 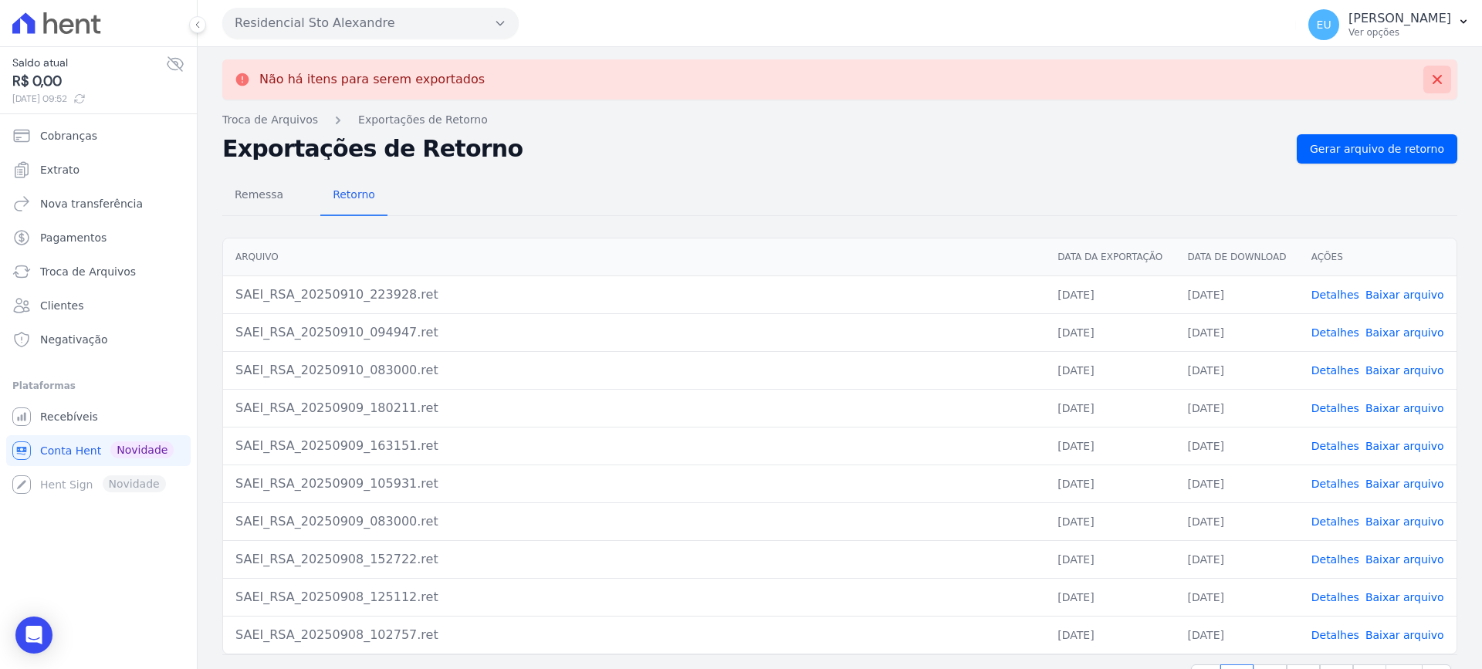 What do you see at coordinates (259, 194) in the screenshot?
I see `span: Remessa` at bounding box center [259, 194].